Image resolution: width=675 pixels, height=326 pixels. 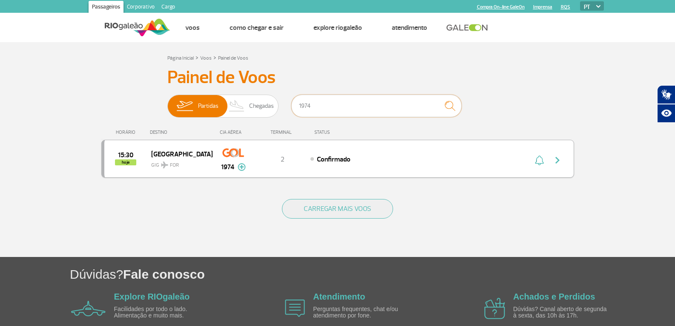 I want to click on img: sino-painel-voo.svg, so click(x=539, y=160).